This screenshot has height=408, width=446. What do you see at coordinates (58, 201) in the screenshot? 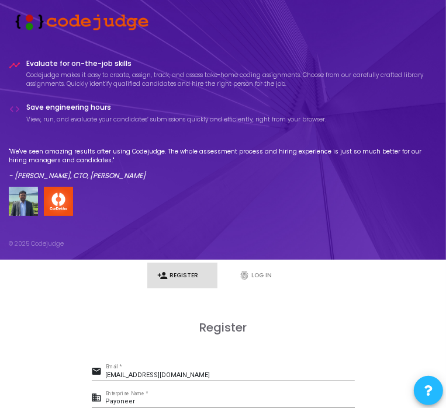
I see `img: company-logo` at bounding box center [58, 201].